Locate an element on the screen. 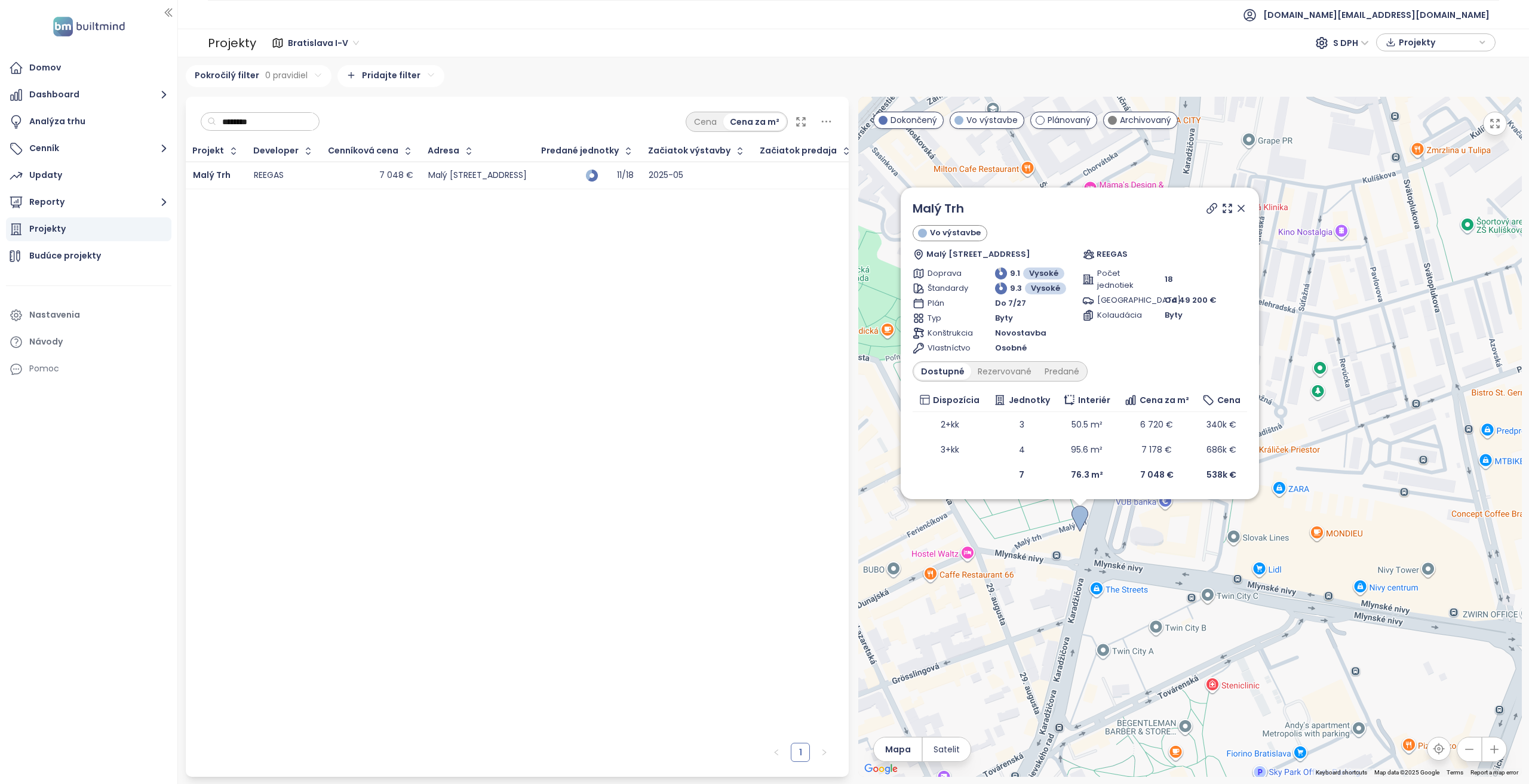 The width and height of the screenshot is (1529, 784). span: 7 178 € is located at coordinates (1156, 450).